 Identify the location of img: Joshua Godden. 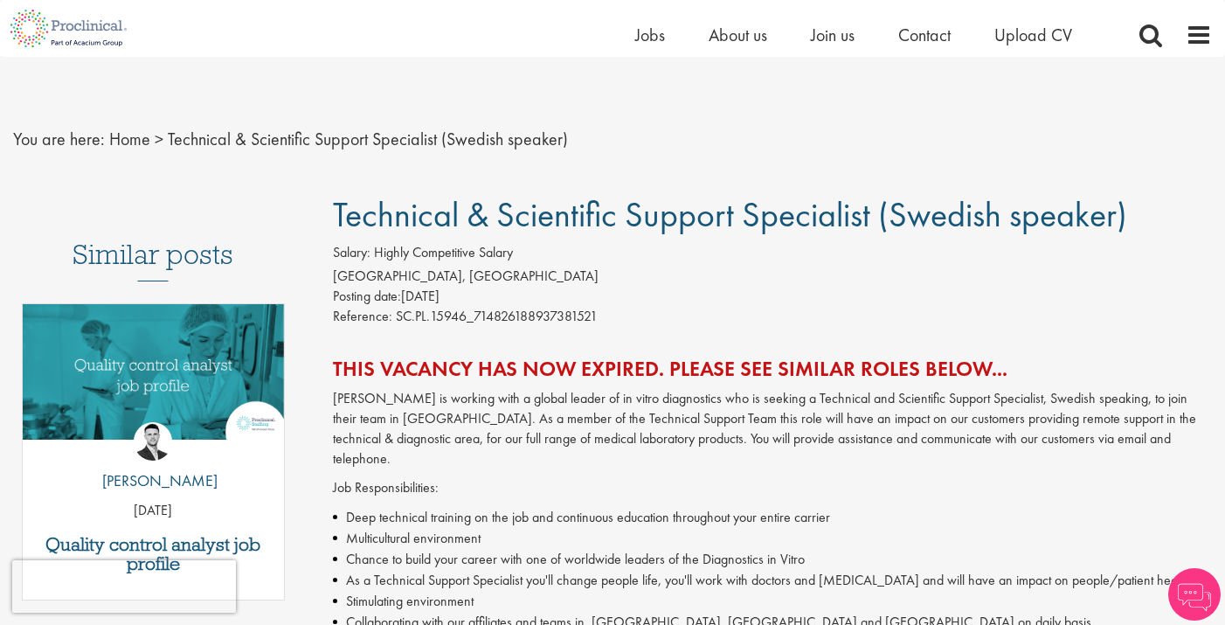
(153, 441).